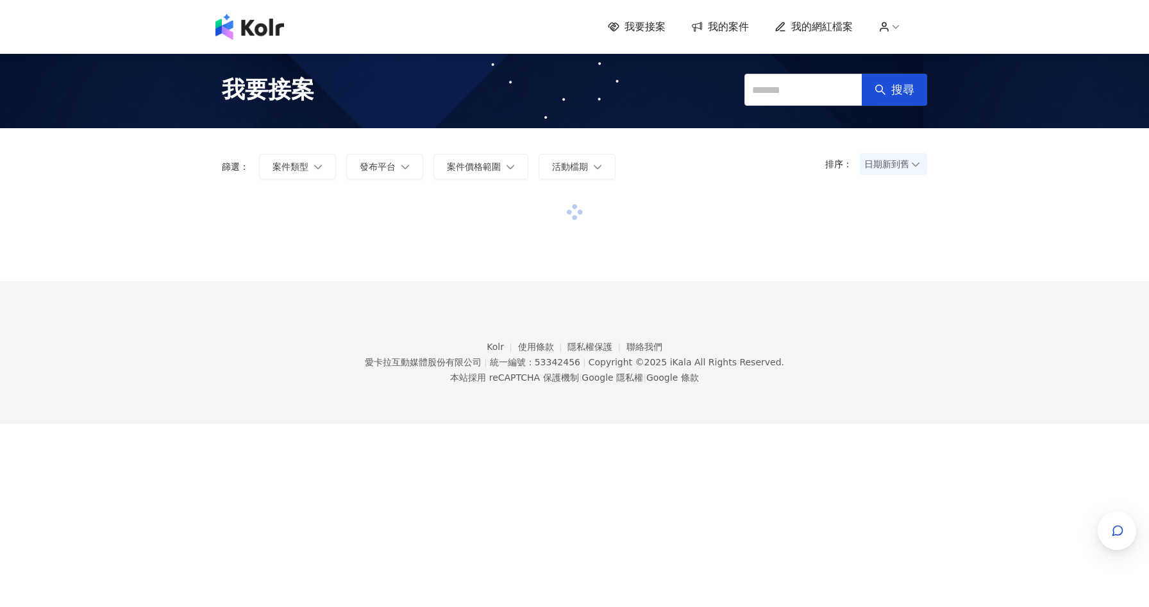 Image resolution: width=1149 pixels, height=607 pixels. Describe the element at coordinates (235, 167) in the screenshot. I see `p: 篩選：` at that location.